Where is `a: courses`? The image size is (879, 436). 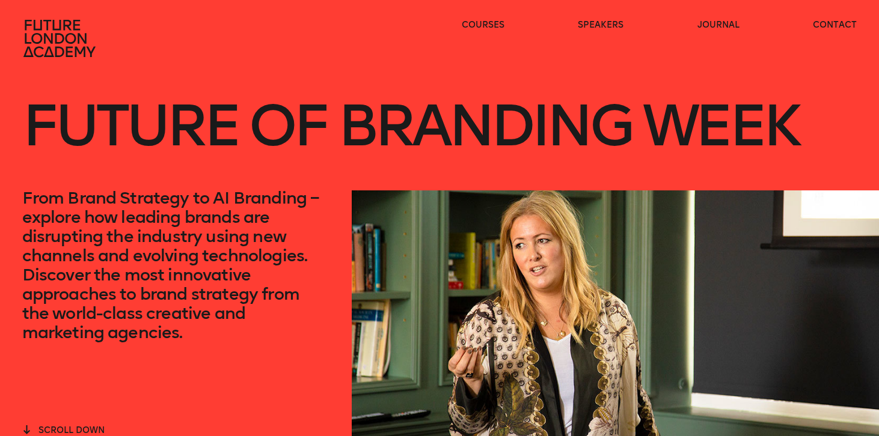 a: courses is located at coordinates (483, 25).